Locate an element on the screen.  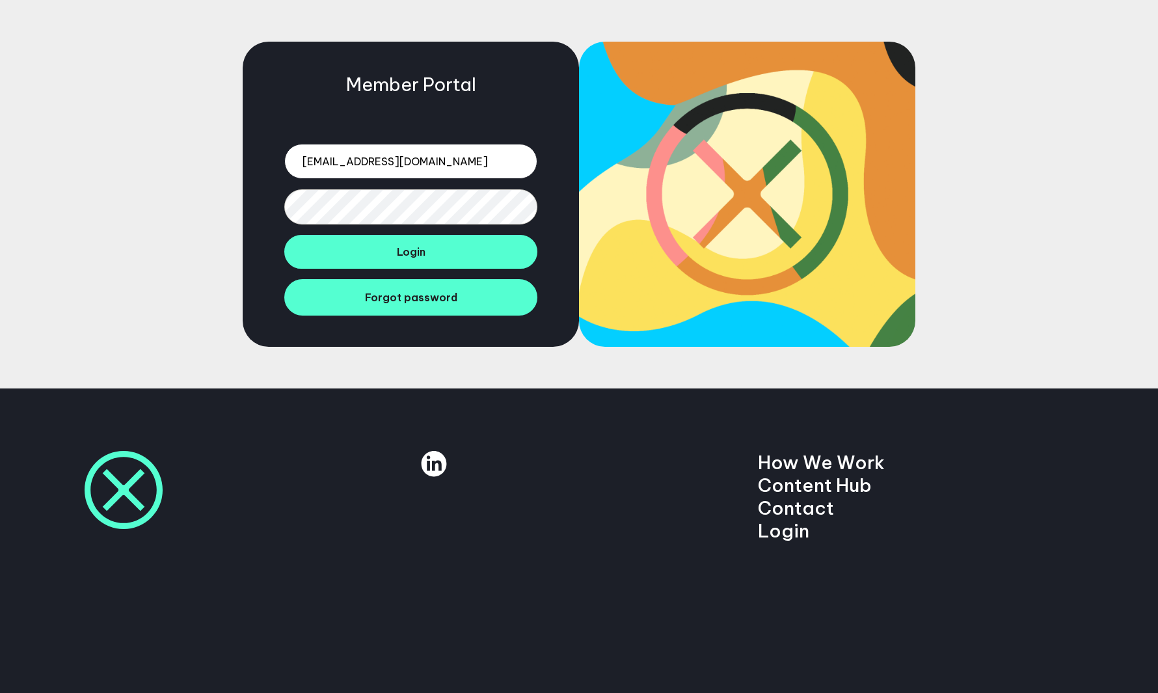
button: Login is located at coordinates (411, 252).